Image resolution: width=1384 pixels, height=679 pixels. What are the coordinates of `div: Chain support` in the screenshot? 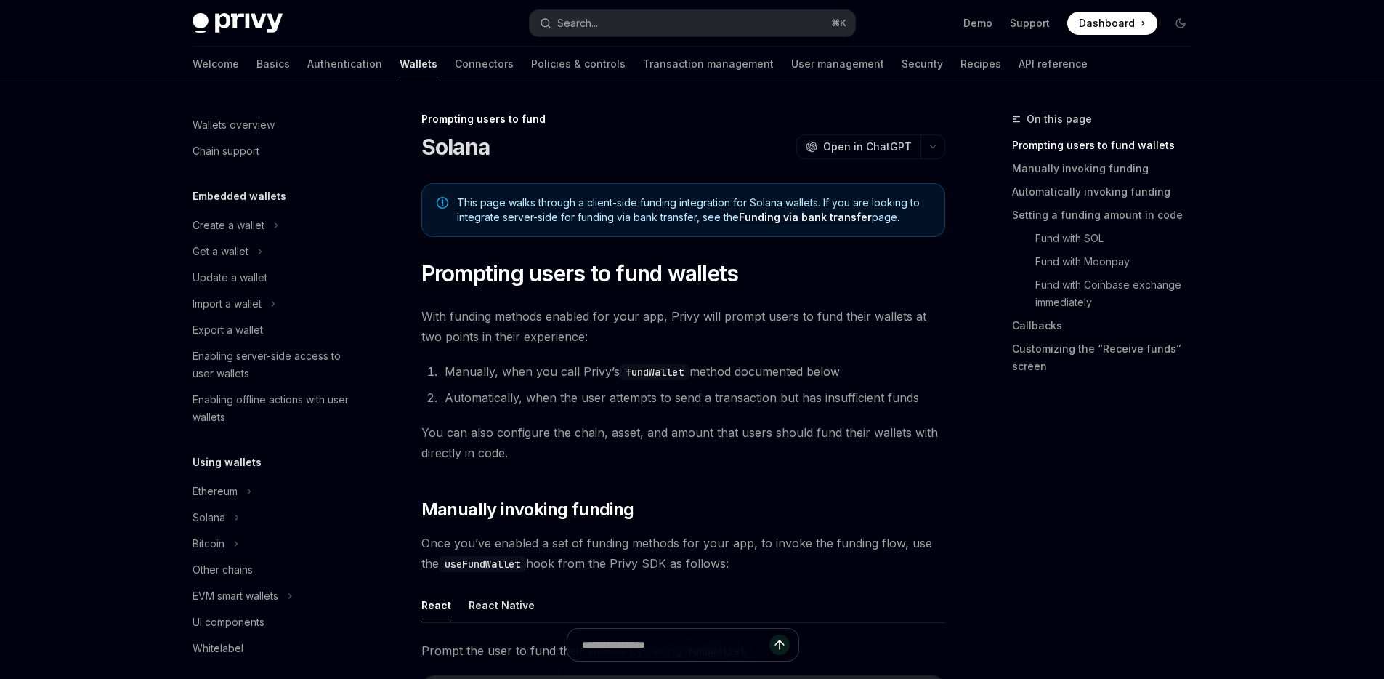 It's located at (226, 151).